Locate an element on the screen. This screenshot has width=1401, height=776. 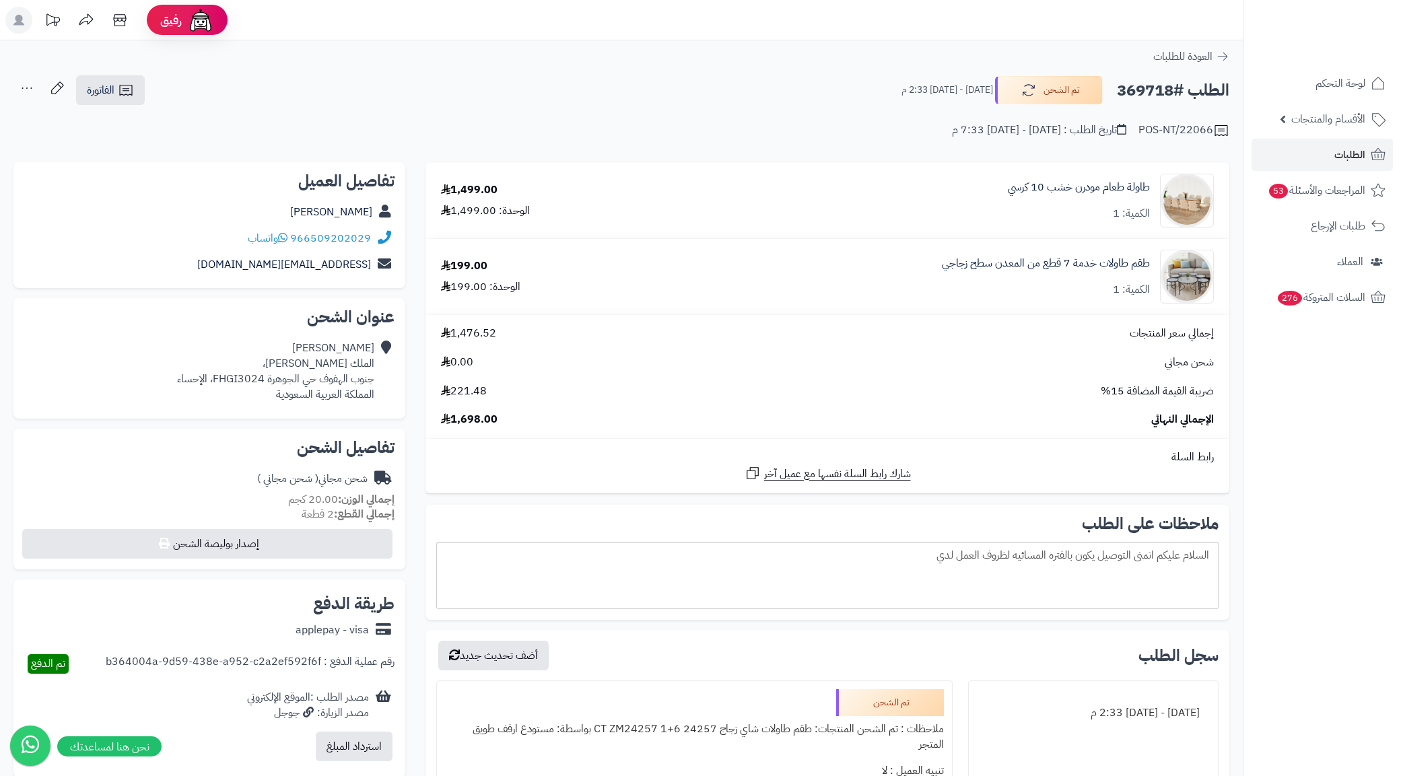
span: 0.00 is located at coordinates (457, 362).